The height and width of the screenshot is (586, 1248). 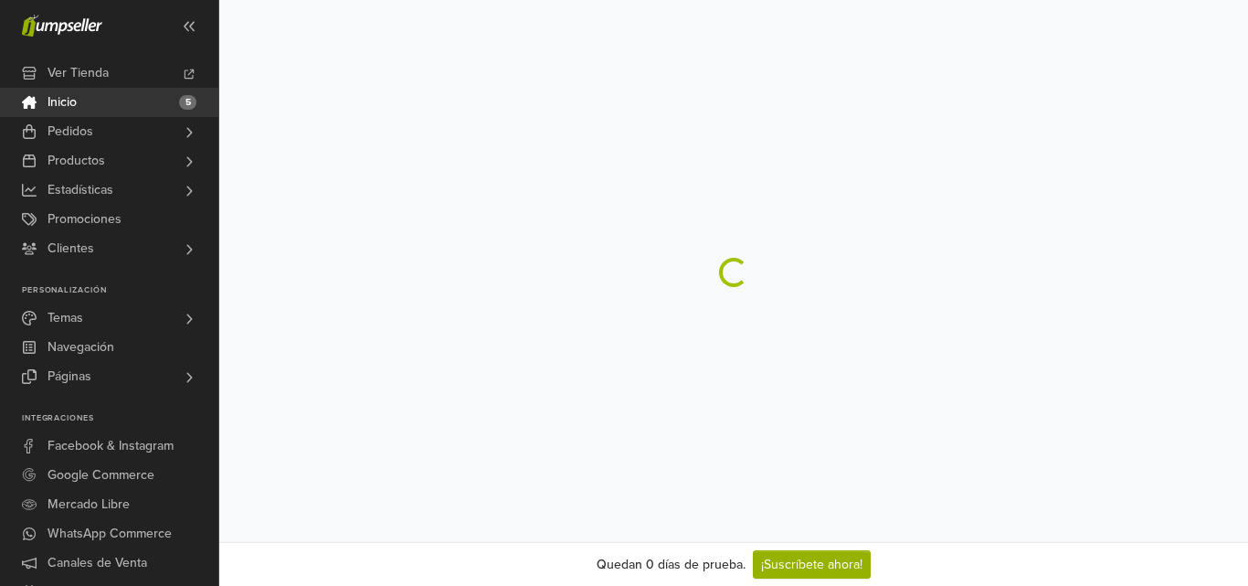 What do you see at coordinates (120, 418) in the screenshot?
I see `p: Integraciones` at bounding box center [120, 418].